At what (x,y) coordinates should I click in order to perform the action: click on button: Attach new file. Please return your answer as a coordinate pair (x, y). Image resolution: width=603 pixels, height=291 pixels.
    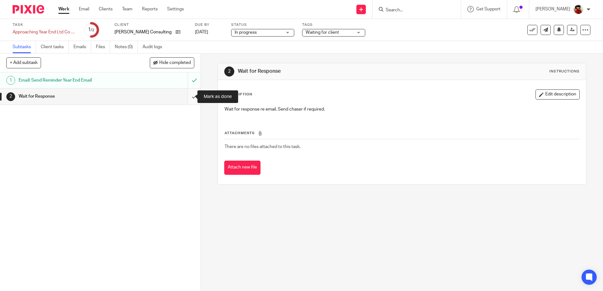
    Looking at the image, I should click on (242, 168).